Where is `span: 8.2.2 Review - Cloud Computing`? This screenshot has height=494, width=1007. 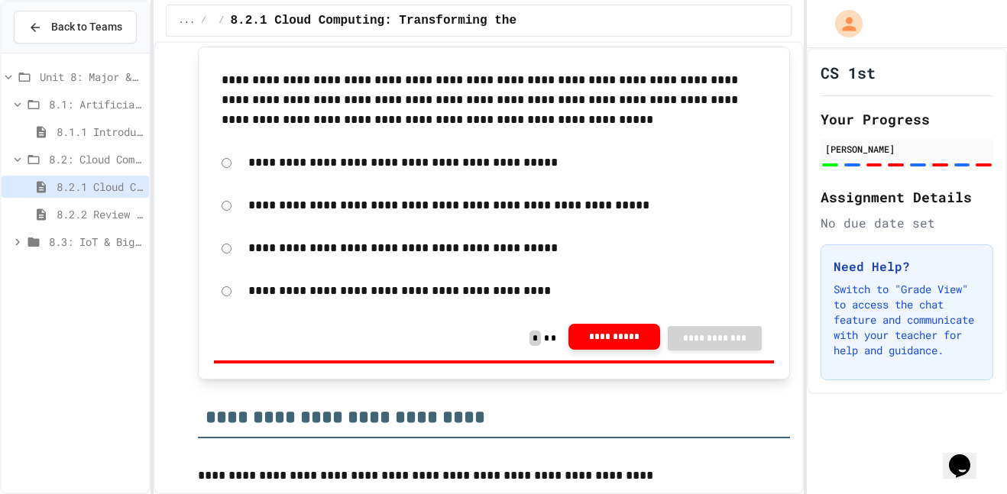 span: 8.2.2 Review - Cloud Computing is located at coordinates (99, 214).